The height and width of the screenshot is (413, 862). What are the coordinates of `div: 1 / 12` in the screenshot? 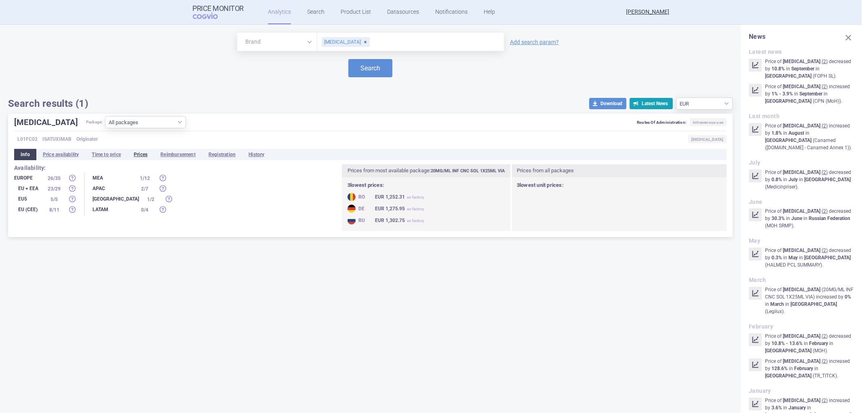 It's located at (145, 178).